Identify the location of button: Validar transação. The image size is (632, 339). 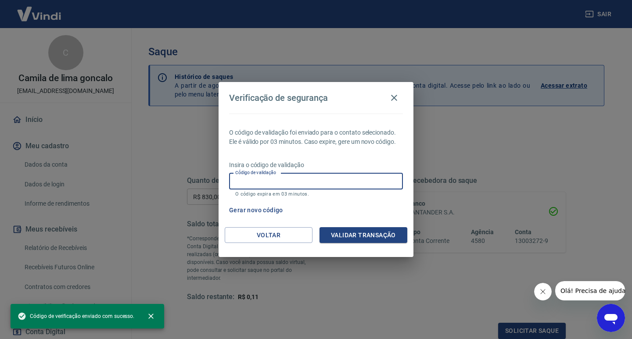
(363, 235).